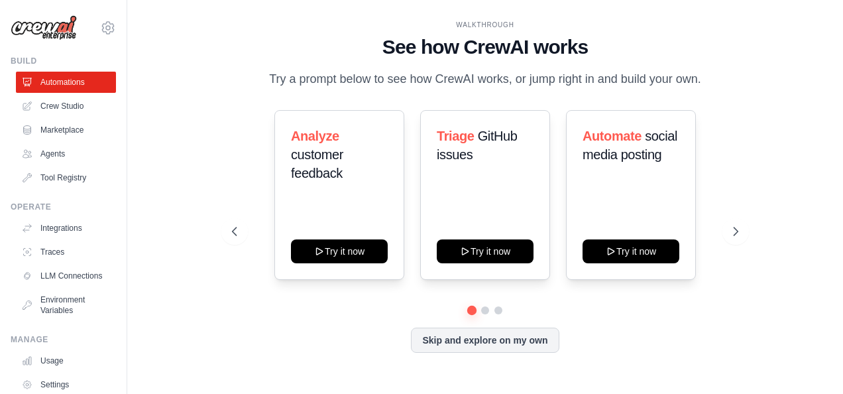  Describe the element at coordinates (315, 136) in the screenshot. I see `span: Analyze` at that location.